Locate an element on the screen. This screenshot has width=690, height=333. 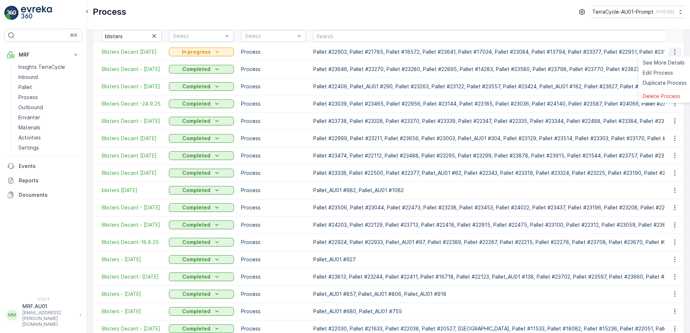
a: Blisters - 2.7.25 is located at coordinates (132, 312).